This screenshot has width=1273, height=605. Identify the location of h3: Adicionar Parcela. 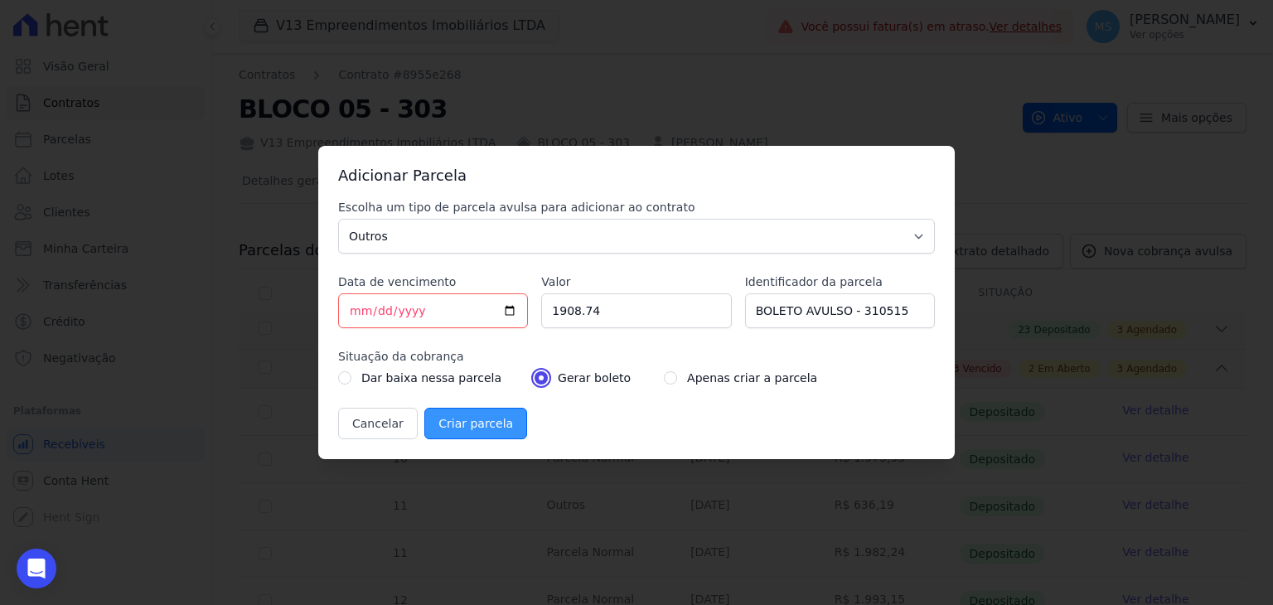
(636, 176).